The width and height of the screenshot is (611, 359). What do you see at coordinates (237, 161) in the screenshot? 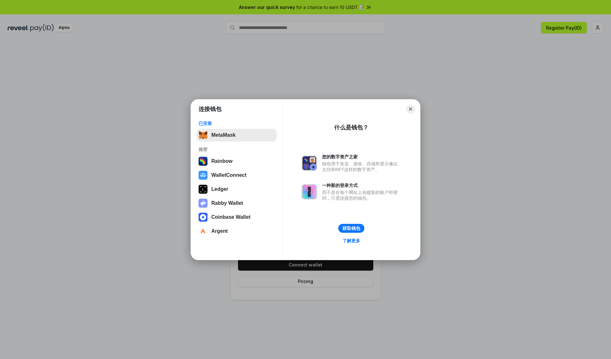
I see `button: Rainbow` at bounding box center [237, 161].